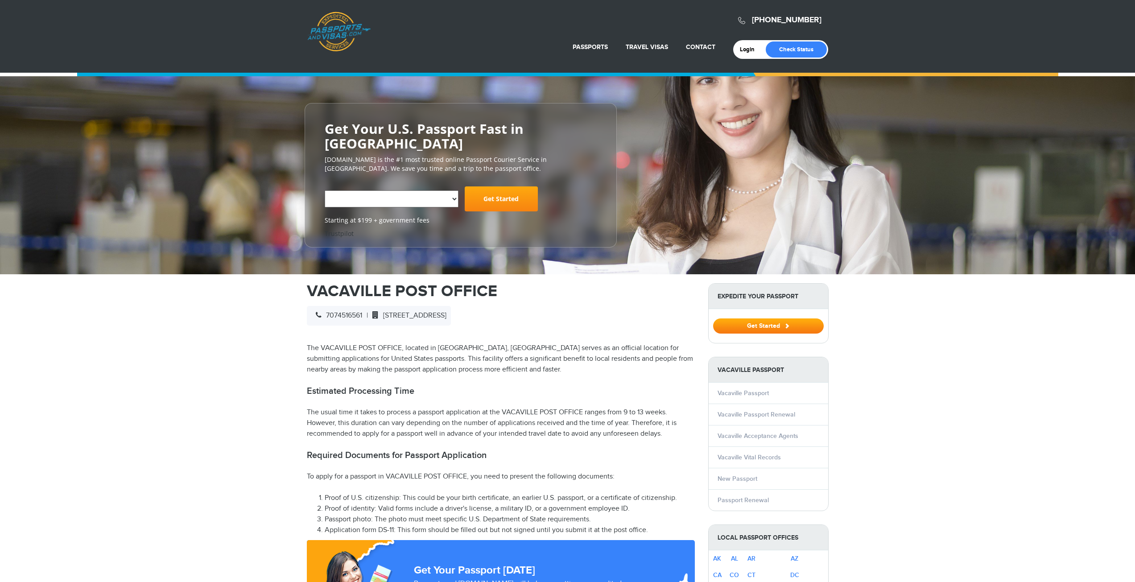 The width and height of the screenshot is (1135, 582). Describe the element at coordinates (752, 575) in the screenshot. I see `a: CT` at that location.